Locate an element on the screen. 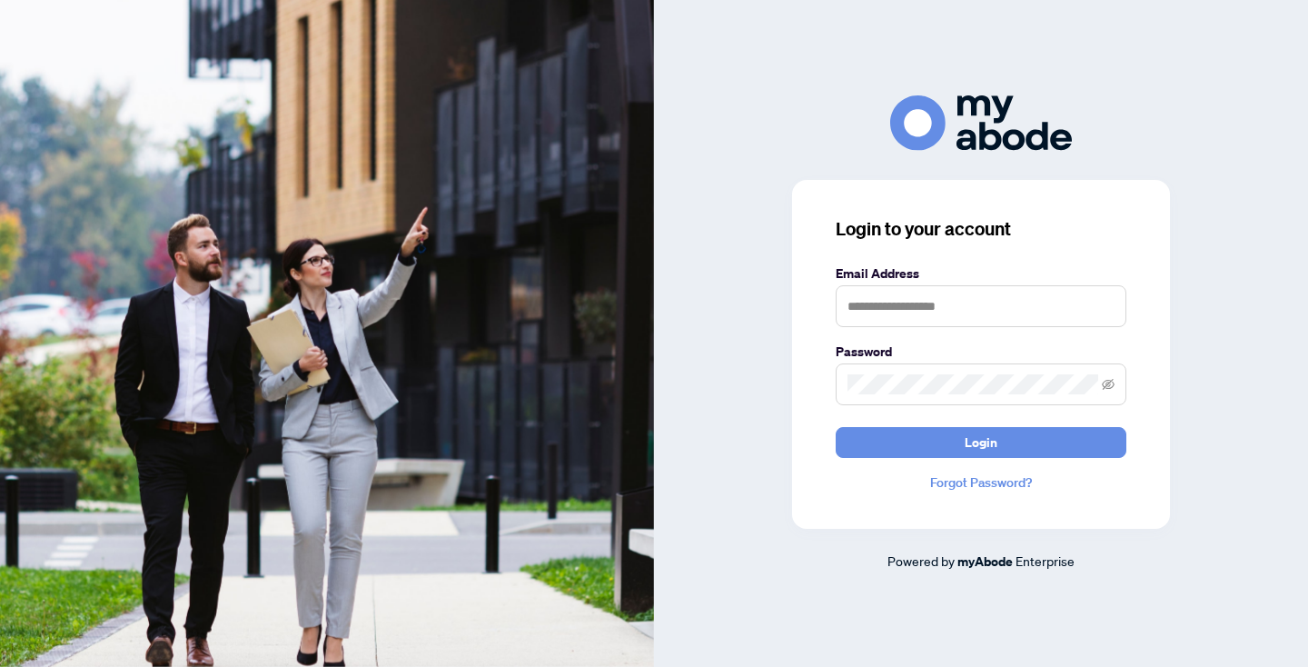 Image resolution: width=1308 pixels, height=667 pixels. a: myAbode is located at coordinates (985, 561).